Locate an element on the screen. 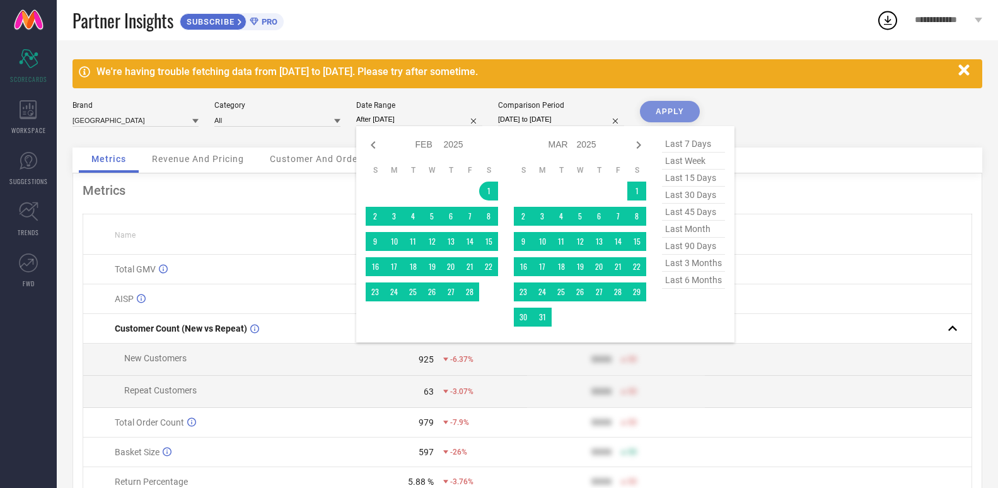  td: Tue Mar 18 2025 is located at coordinates (561, 267).